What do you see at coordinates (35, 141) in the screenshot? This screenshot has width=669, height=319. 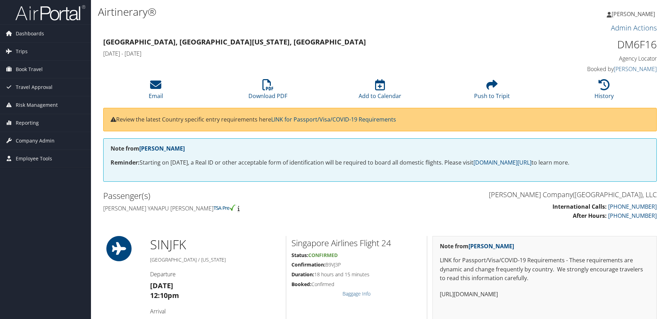 I see `span: Company Admin` at bounding box center [35, 141].